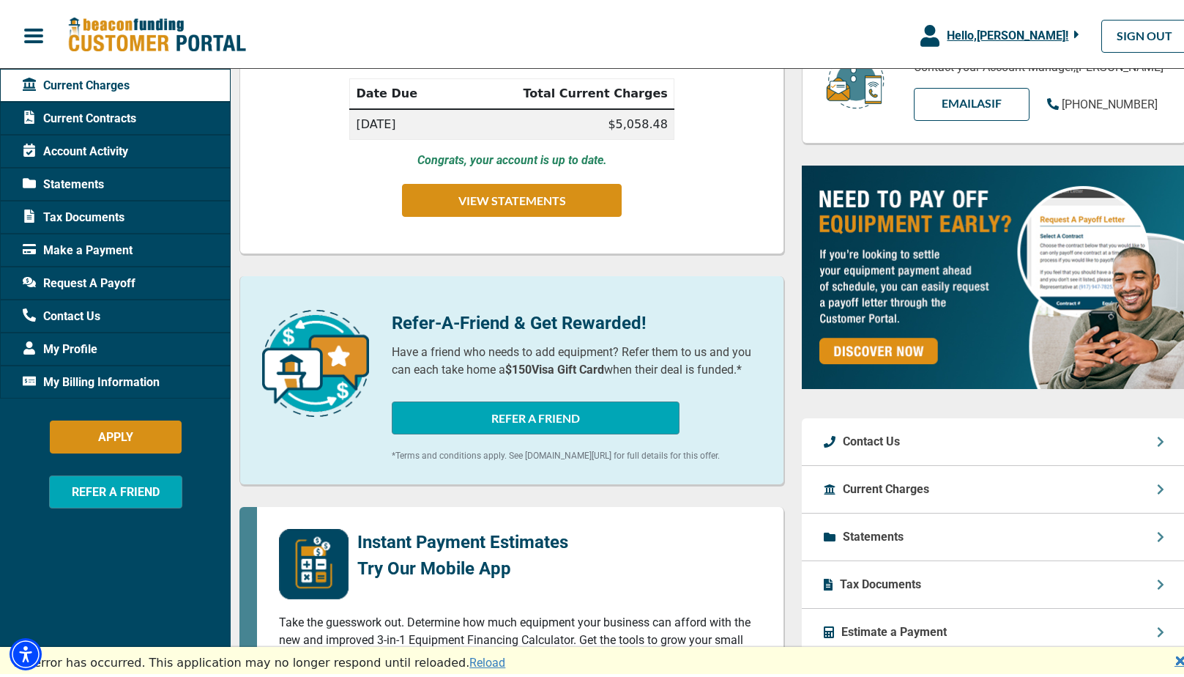 The width and height of the screenshot is (1184, 677). Describe the element at coordinates (91, 379) in the screenshot. I see `span: My Billing Information` at that location.